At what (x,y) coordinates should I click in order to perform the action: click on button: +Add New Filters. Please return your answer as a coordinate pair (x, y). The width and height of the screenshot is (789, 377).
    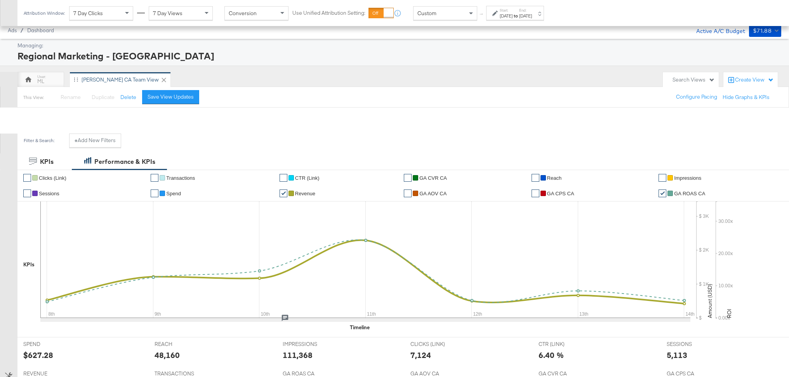
    Looking at the image, I should click on (95, 141).